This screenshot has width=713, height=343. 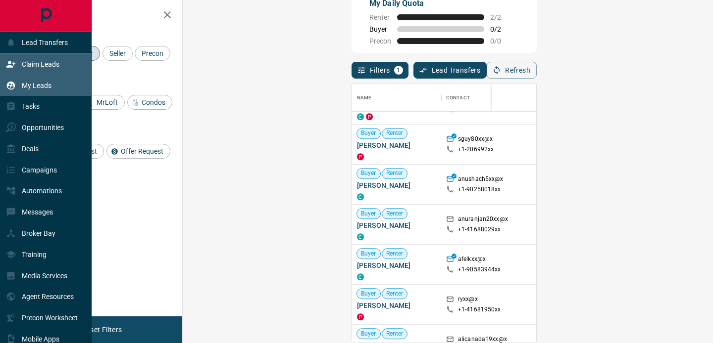 I want to click on p: anuranjan20xx@x, so click(x=482, y=220).